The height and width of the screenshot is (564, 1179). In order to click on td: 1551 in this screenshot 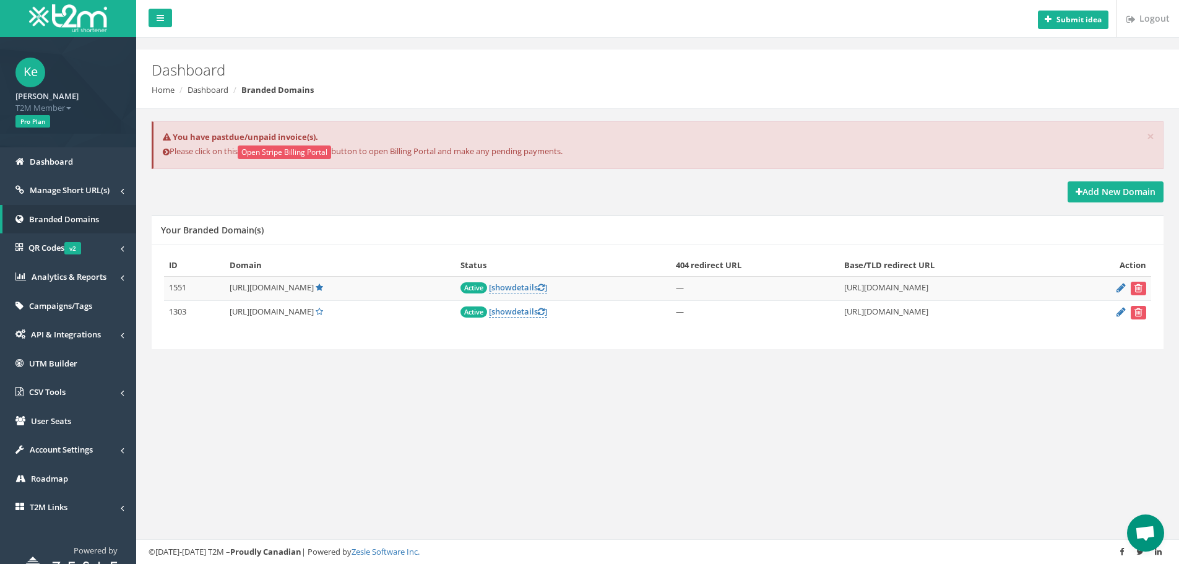, I will do `click(194, 288)`.